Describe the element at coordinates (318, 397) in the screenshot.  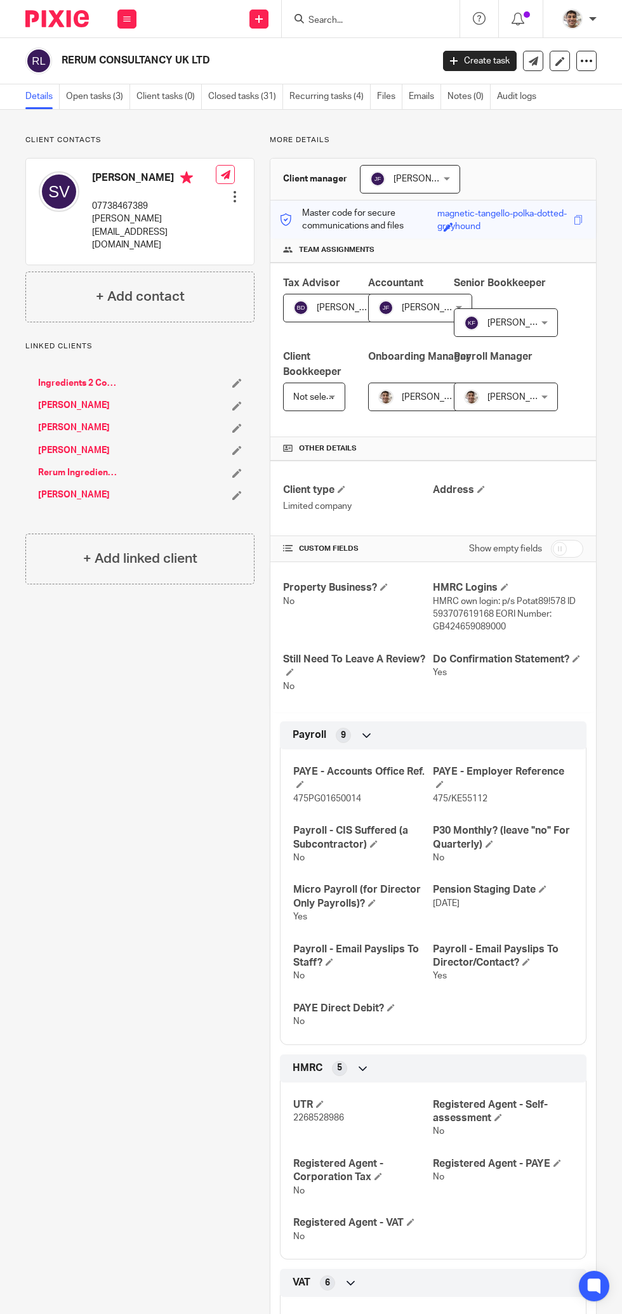
I see `span: Not selected` at that location.